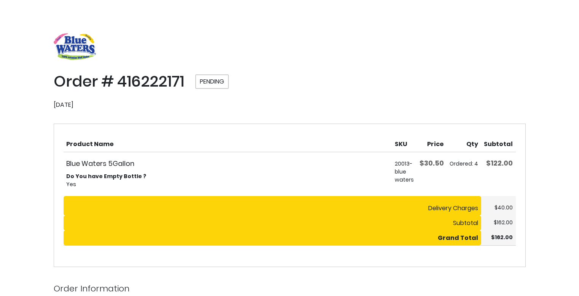 The width and height of the screenshot is (579, 296). What do you see at coordinates (432, 163) in the screenshot?
I see `span: $30.50` at bounding box center [432, 163].